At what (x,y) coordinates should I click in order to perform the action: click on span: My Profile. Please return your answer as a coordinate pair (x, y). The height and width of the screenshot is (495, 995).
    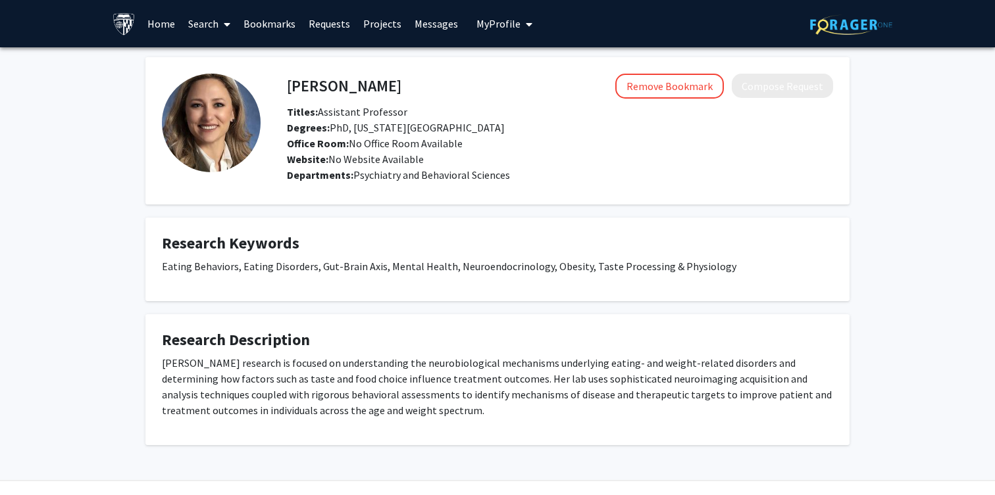
    Looking at the image, I should click on (498, 24).